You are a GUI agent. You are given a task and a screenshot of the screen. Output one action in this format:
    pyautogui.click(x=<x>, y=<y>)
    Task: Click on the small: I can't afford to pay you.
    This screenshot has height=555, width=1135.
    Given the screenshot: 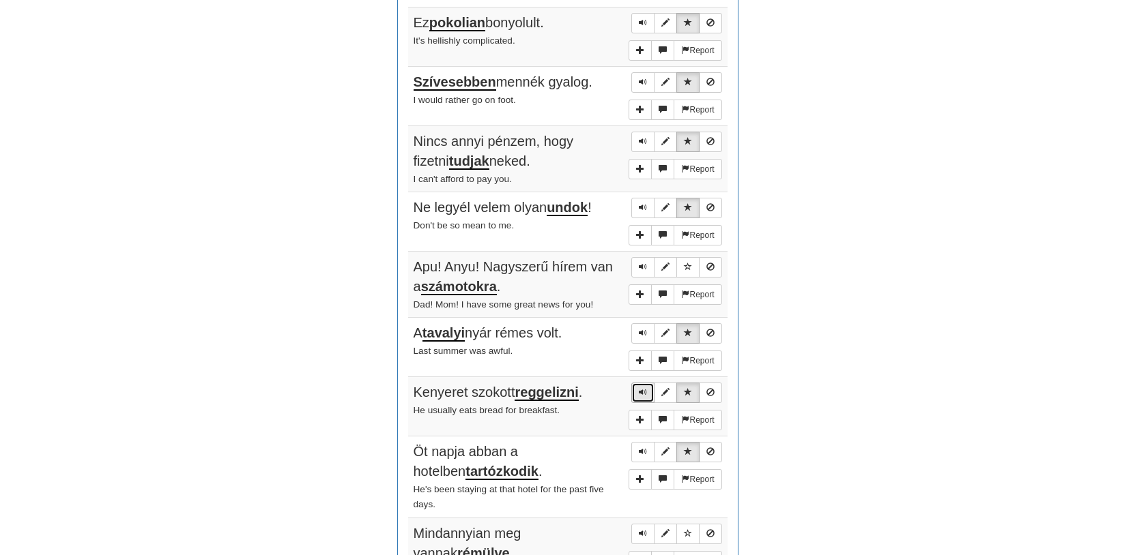 What is the action you would take?
    pyautogui.click(x=463, y=179)
    